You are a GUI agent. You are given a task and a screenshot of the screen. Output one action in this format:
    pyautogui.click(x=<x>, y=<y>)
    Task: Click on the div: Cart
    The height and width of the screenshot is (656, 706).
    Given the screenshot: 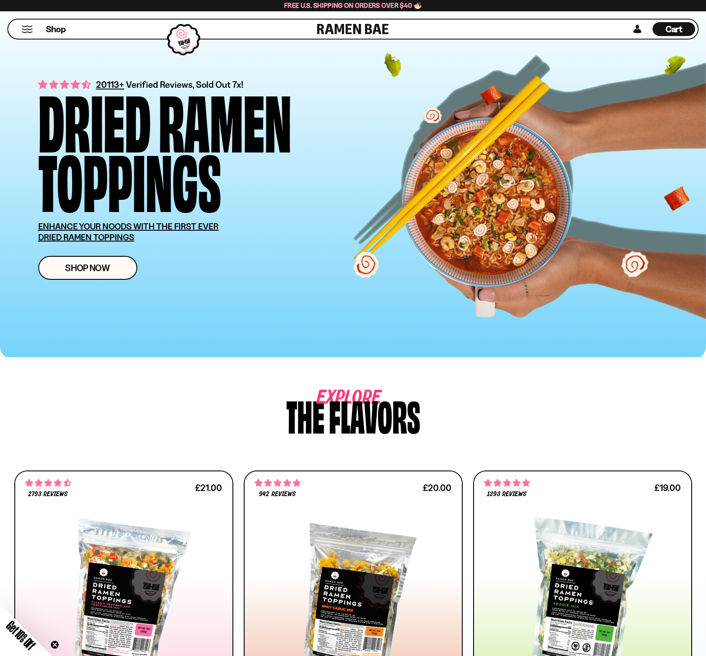 What is the action you would take?
    pyautogui.click(x=674, y=29)
    